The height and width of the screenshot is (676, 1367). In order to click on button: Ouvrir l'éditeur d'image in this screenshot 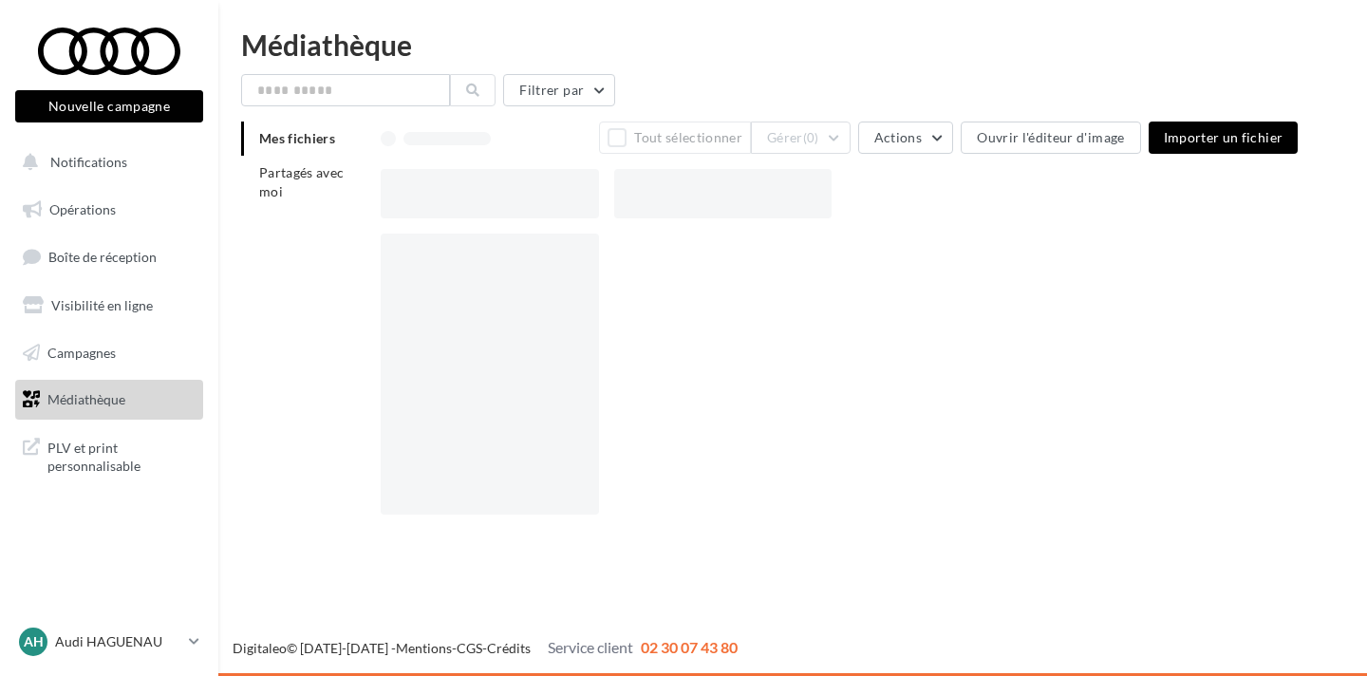, I will do `click(1050, 138)`.